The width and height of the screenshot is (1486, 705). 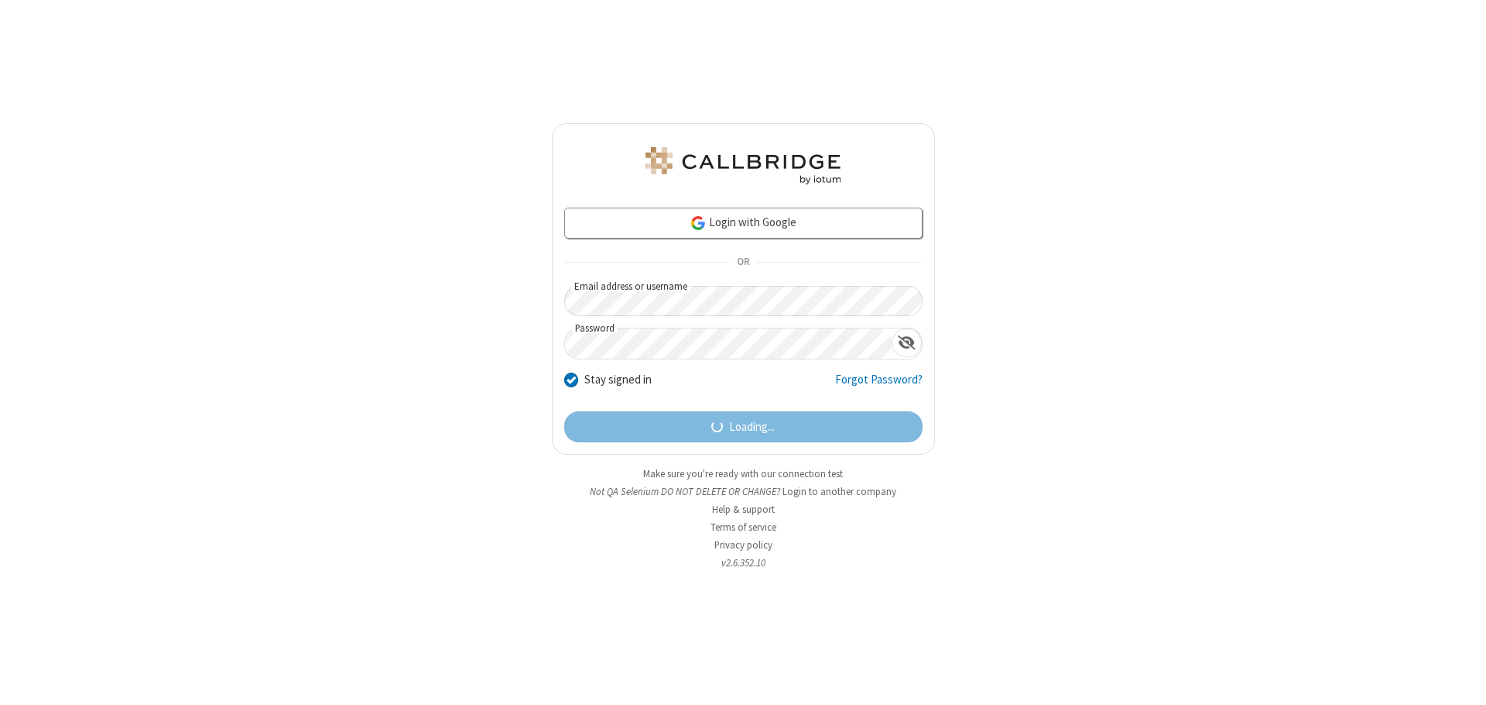 What do you see at coordinates (743, 491) in the screenshot?
I see `li: Not QA Selenium DO NOT DELETE OR CHANGE?` at bounding box center [743, 491].